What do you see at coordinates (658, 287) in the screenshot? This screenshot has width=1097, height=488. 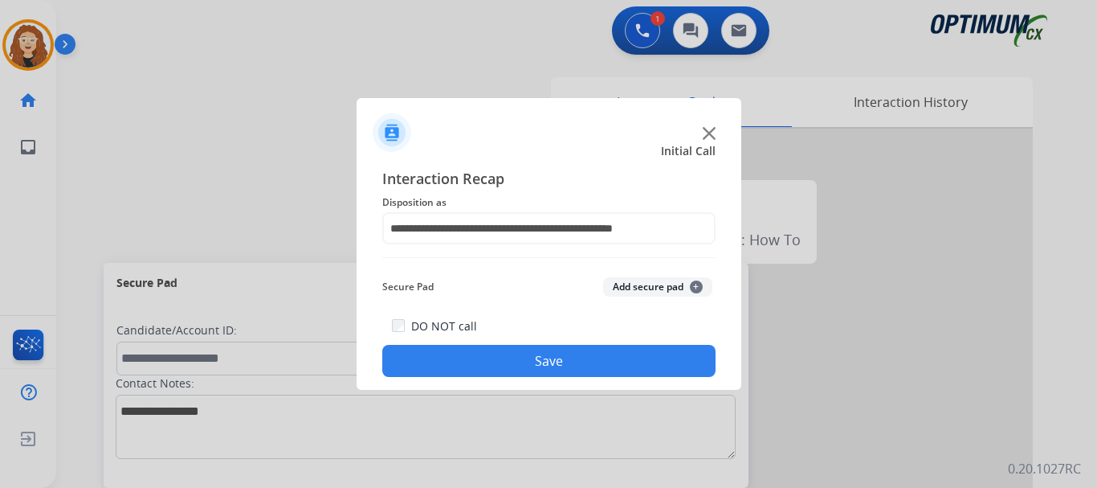 I see `button: Add secure pad+` at bounding box center [658, 287].